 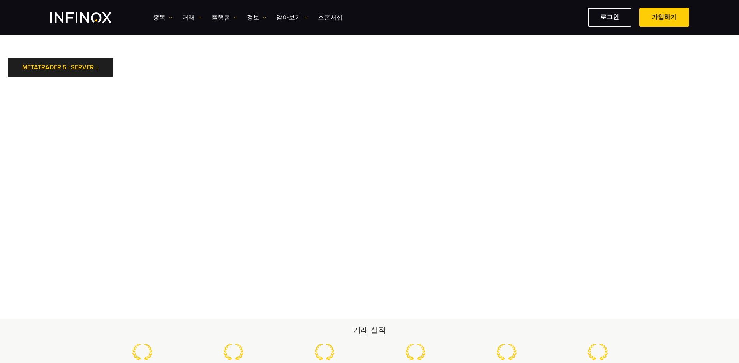 I want to click on a: 알아보기, so click(x=292, y=18).